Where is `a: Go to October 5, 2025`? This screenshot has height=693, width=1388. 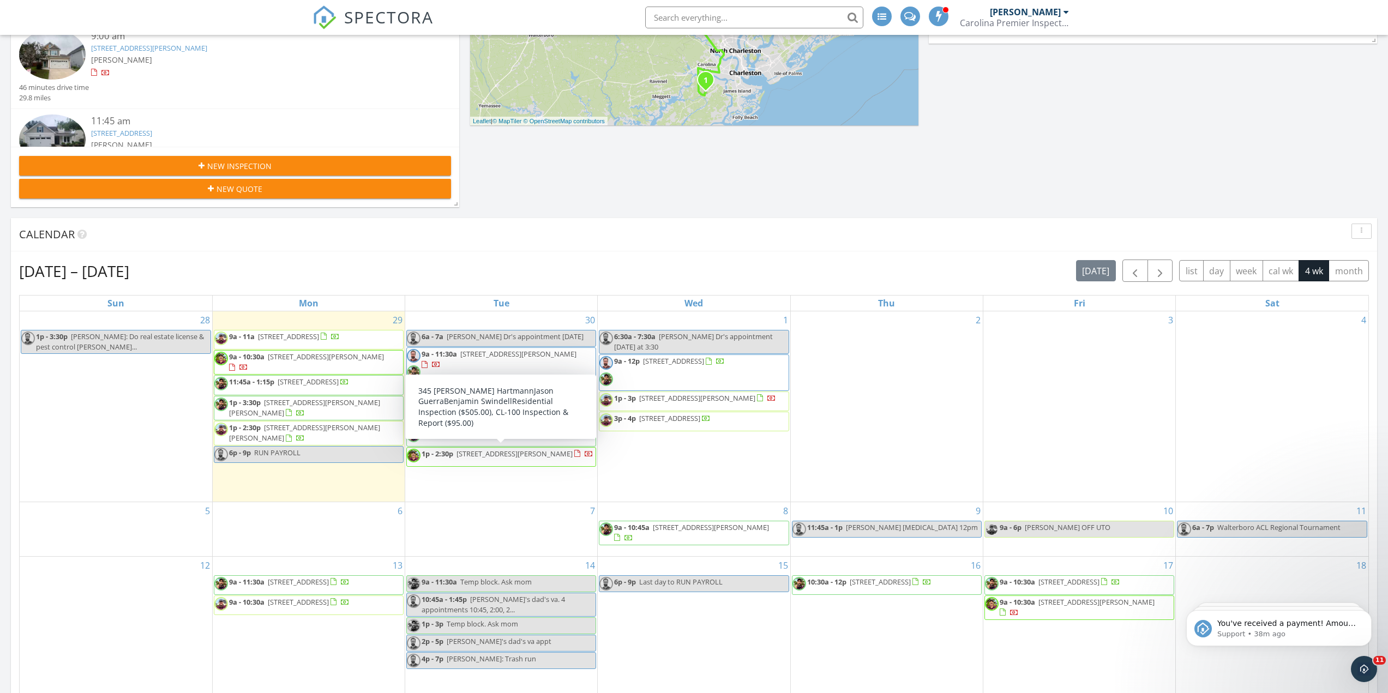 a: Go to October 5, 2025 is located at coordinates (207, 511).